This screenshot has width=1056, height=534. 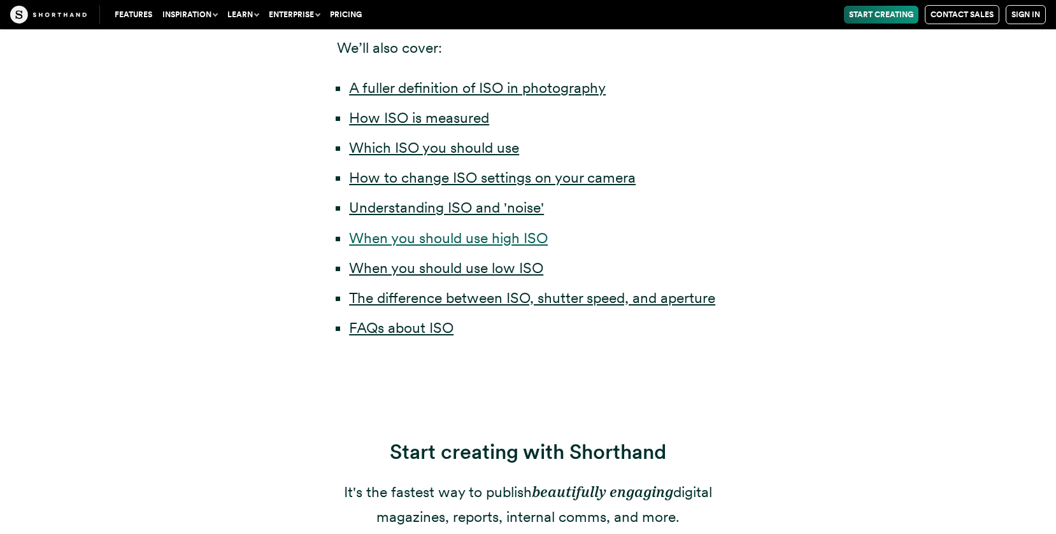 I want to click on p: It's the fastest way to publish digital magazines, reports, internal comms, and more., so click(x=528, y=505).